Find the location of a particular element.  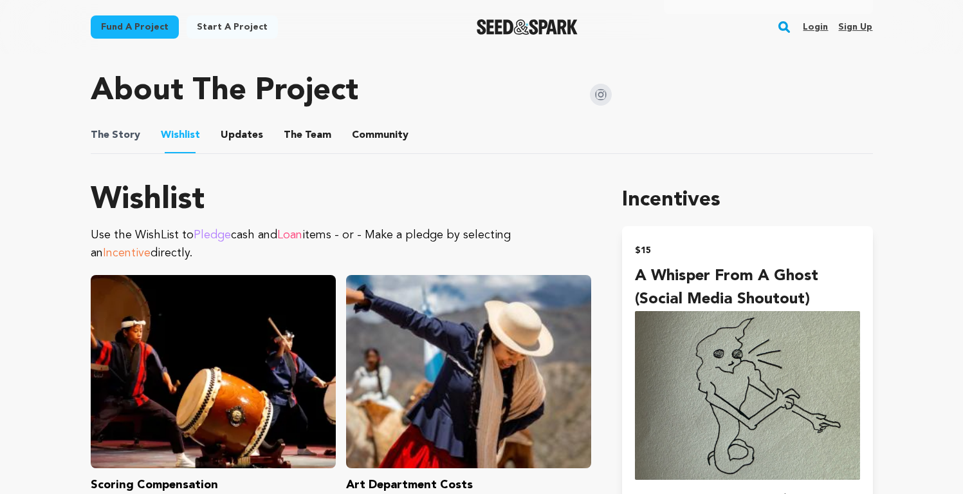

h1: Wishlist is located at coordinates (341, 200).